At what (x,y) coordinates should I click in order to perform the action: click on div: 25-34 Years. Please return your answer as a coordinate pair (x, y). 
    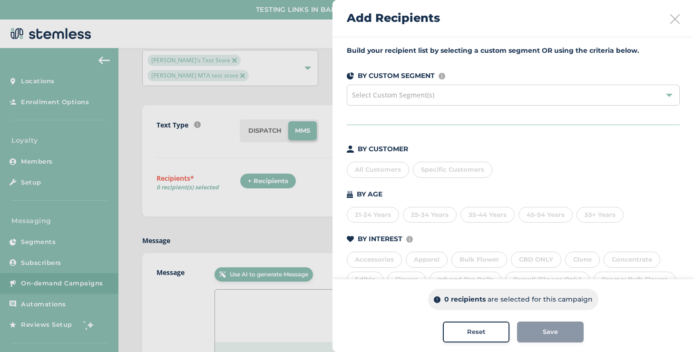
    Looking at the image, I should click on (430, 215).